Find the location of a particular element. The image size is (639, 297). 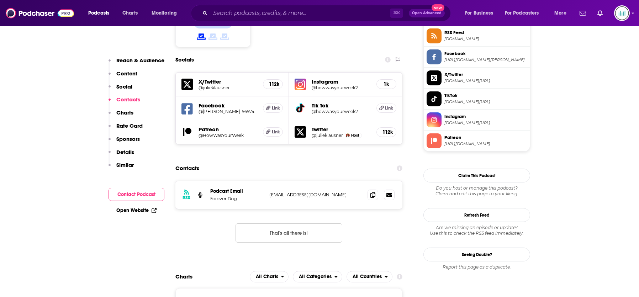

a: Seeing Double? is located at coordinates (477, 255).